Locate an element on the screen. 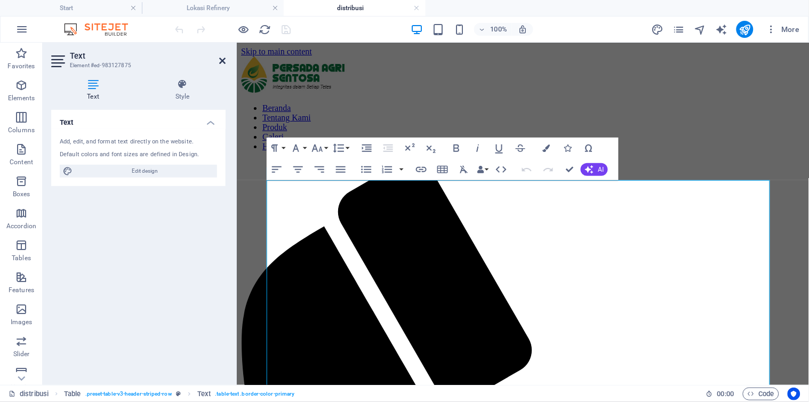 Image resolution: width=809 pixels, height=402 pixels. a: Skip to main content is located at coordinates (39, 9).